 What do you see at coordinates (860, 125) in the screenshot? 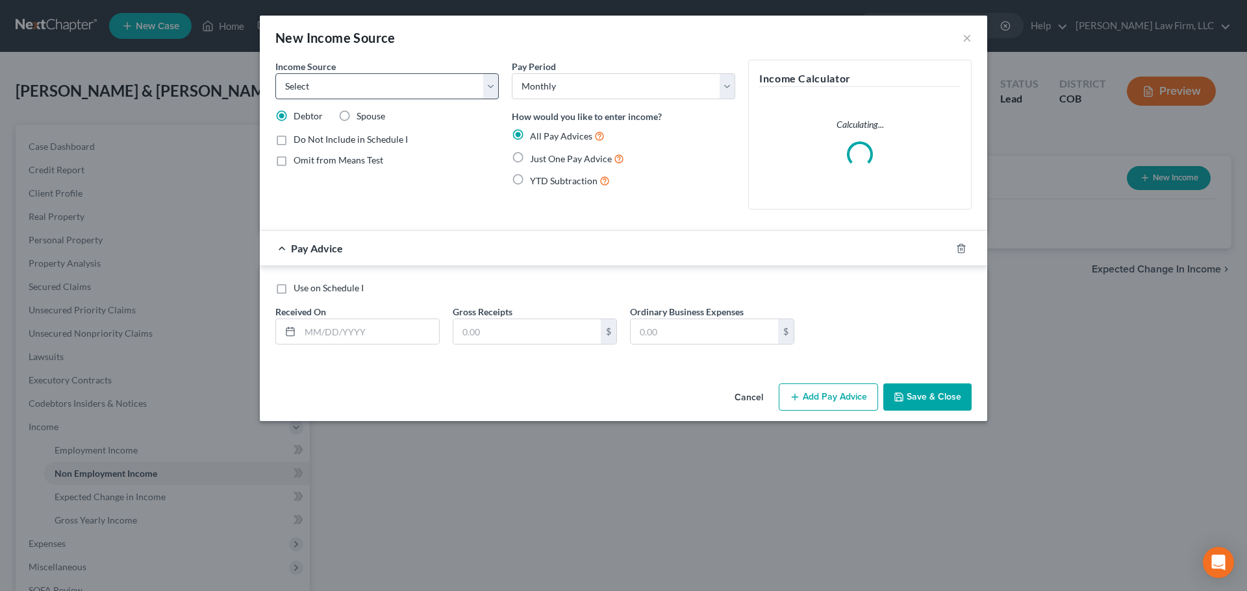
I see `p: Calculating...` at bounding box center [860, 125].